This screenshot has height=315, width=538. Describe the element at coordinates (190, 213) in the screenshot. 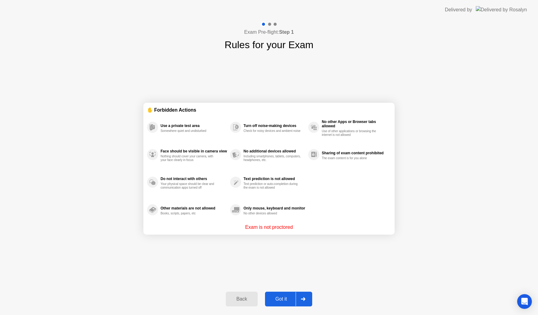

I see `div: Books, scripts, papers, etc` at that location.